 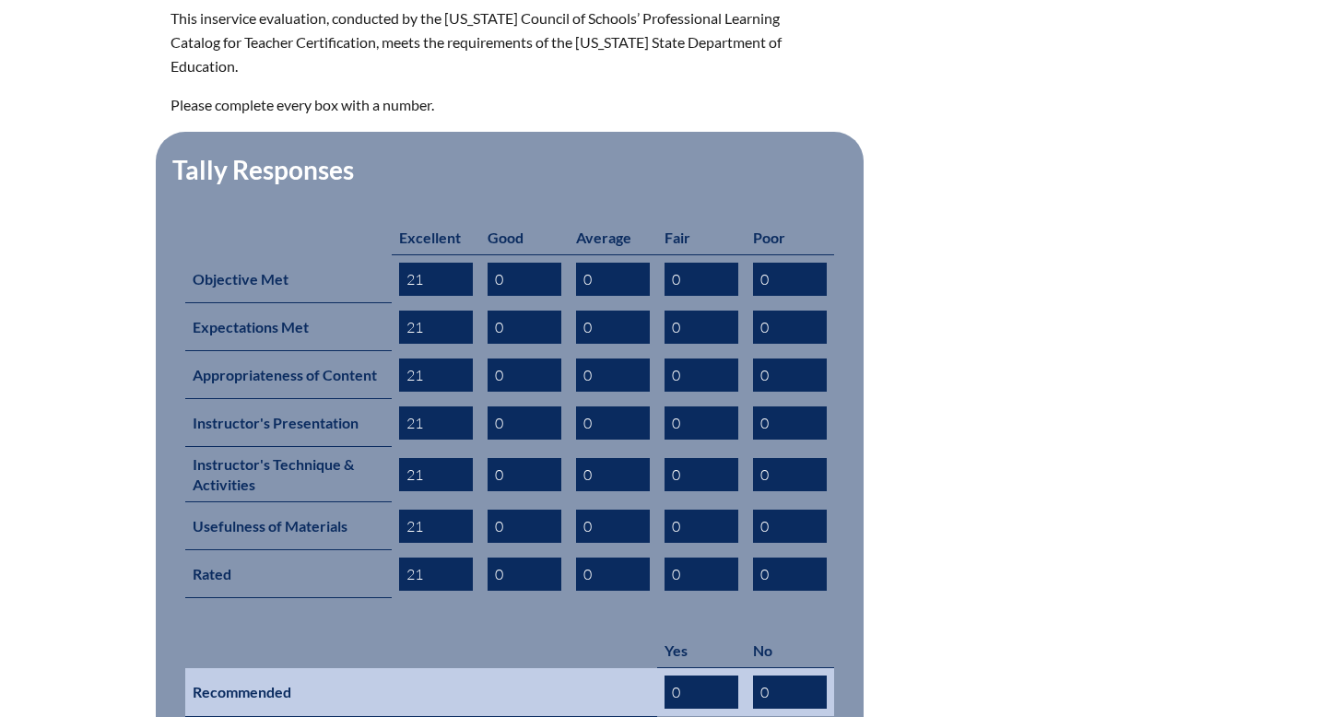 I want to click on p: Please complete every box with a number., so click(x=495, y=105).